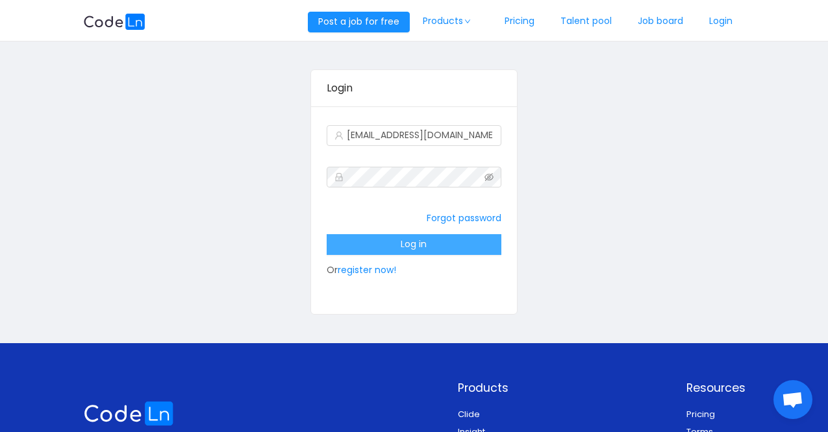 Image resolution: width=828 pixels, height=432 pixels. I want to click on i: icon: user, so click(339, 136).